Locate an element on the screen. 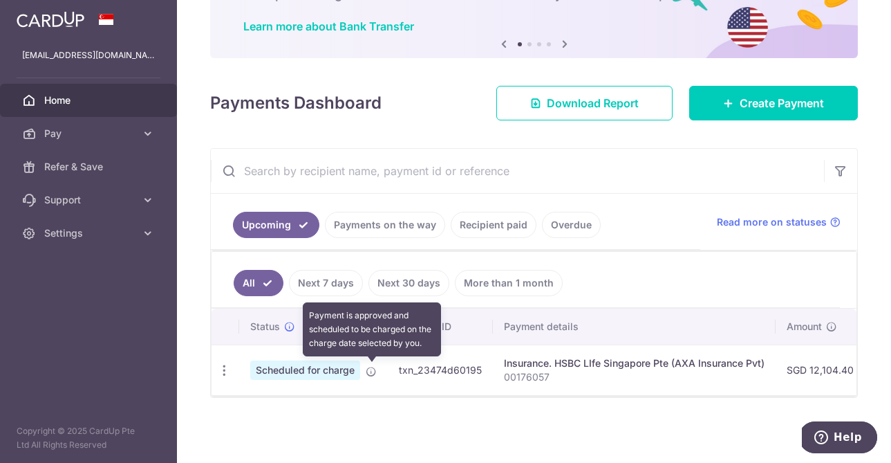 The height and width of the screenshot is (463, 891). span: Refer & Save is located at coordinates (90, 167).